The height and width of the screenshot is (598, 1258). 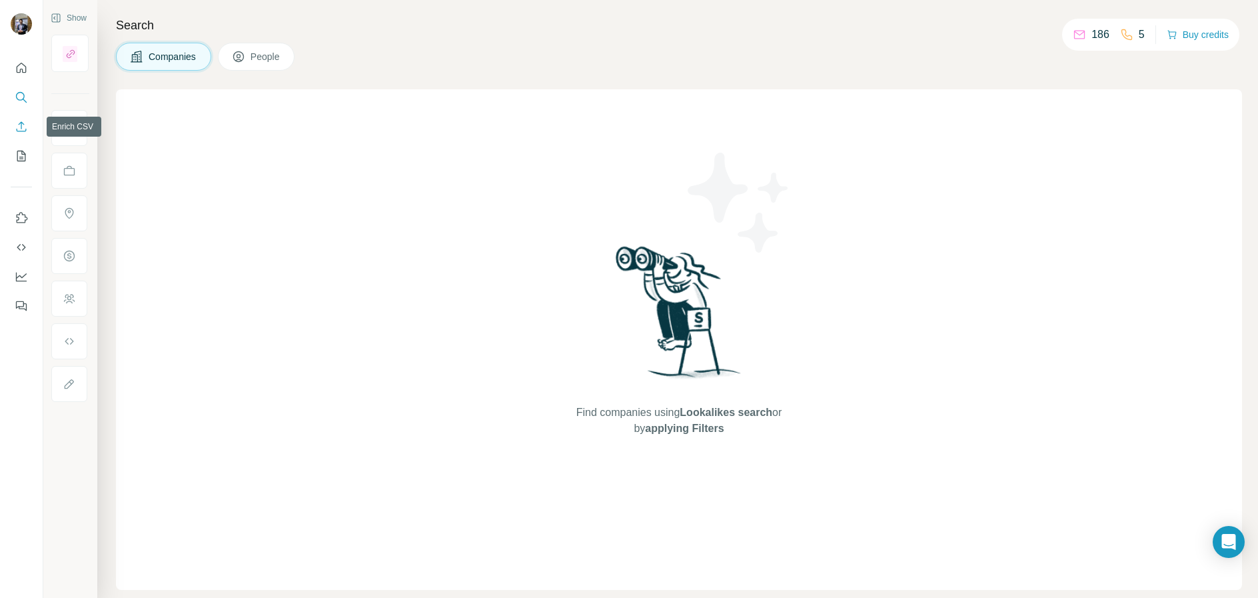 What do you see at coordinates (21, 156) in the screenshot?
I see `button: My lists` at bounding box center [21, 156].